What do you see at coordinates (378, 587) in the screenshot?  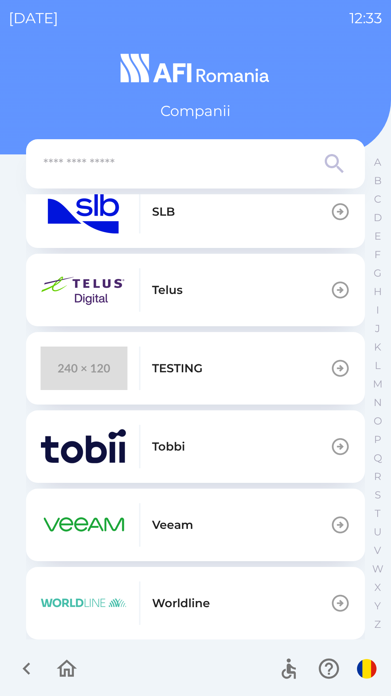 I see `p: X` at bounding box center [378, 587].